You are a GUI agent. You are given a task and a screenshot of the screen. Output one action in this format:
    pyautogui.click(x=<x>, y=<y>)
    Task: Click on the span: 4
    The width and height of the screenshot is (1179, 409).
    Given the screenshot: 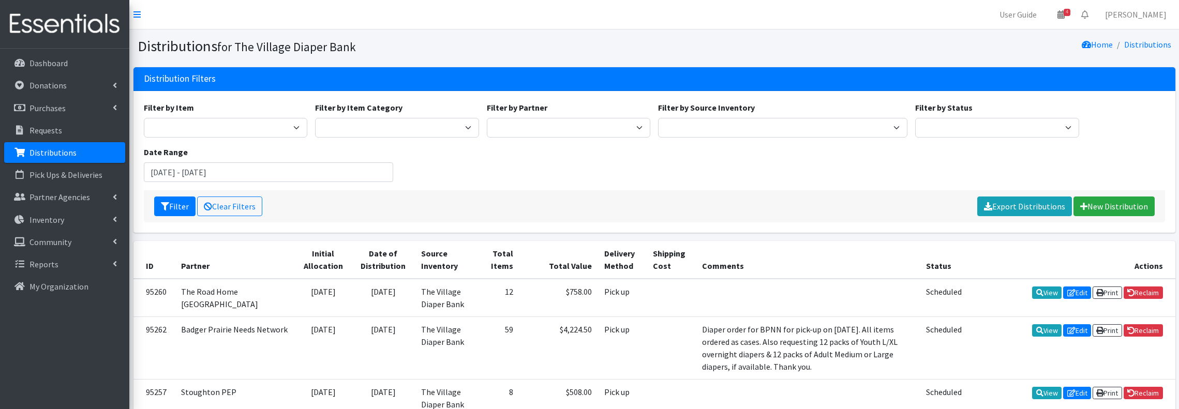 What is the action you would take?
    pyautogui.click(x=1066, y=12)
    